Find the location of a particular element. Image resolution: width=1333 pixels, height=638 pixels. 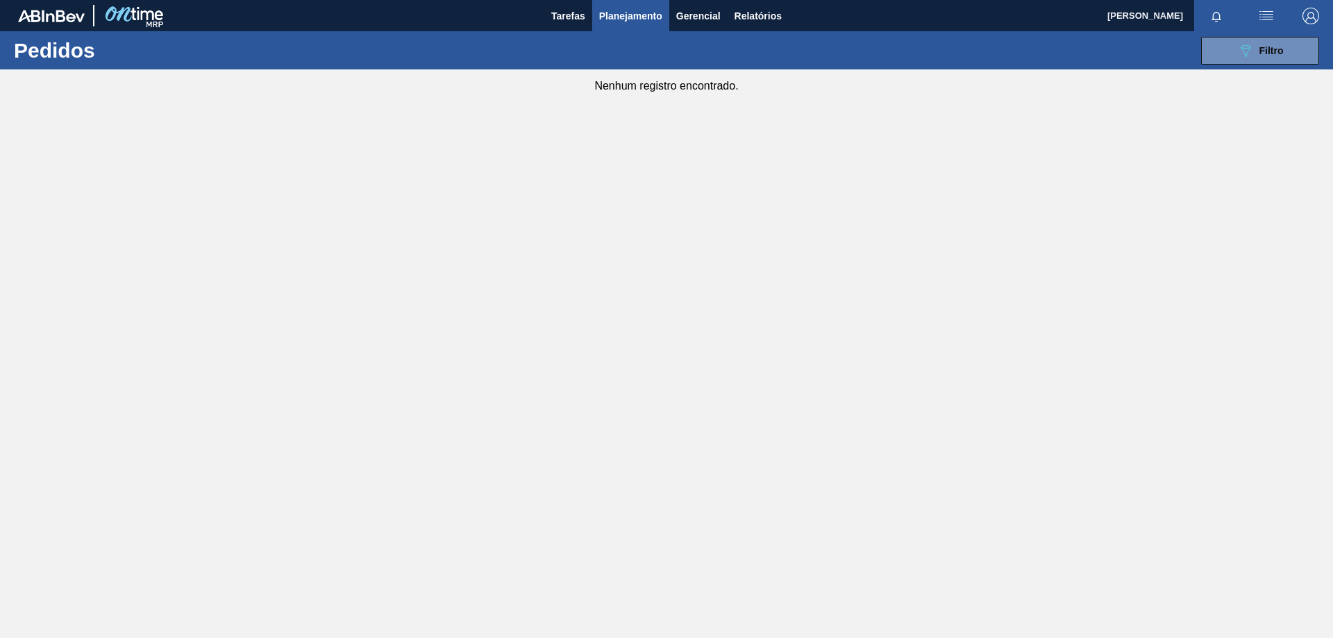

span: Gerencial is located at coordinates (698, 16).